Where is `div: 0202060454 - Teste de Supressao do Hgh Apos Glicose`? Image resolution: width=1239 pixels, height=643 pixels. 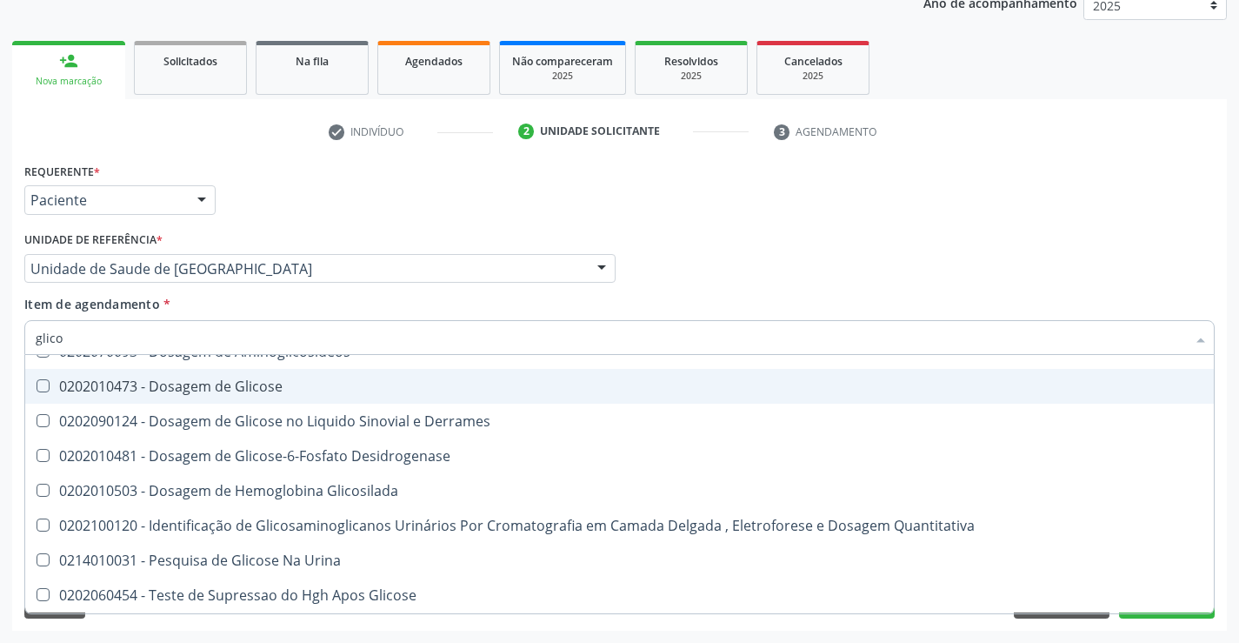
div: 0202060454 - Teste de Supressao do Hgh Apos Glicose is located at coordinates (619, 595).